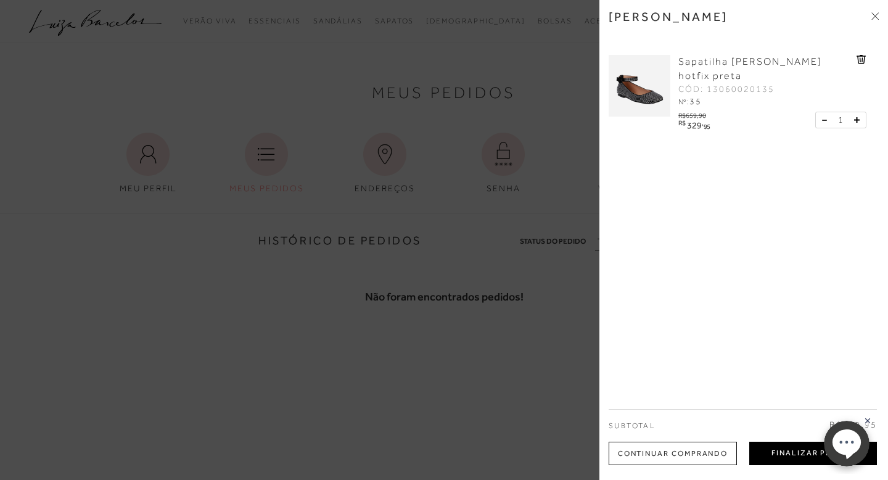 The image size is (888, 480). Describe the element at coordinates (682, 123) in the screenshot. I see `i: R$` at that location.